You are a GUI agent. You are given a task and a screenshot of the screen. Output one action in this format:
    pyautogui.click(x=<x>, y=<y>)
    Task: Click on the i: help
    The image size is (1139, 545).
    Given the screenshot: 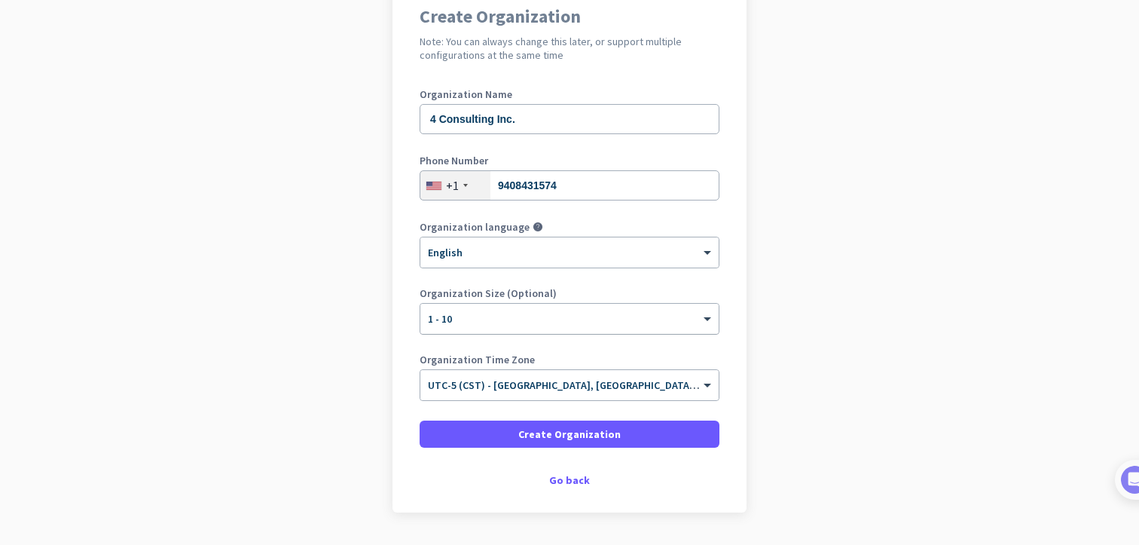 What is the action you would take?
    pyautogui.click(x=538, y=227)
    